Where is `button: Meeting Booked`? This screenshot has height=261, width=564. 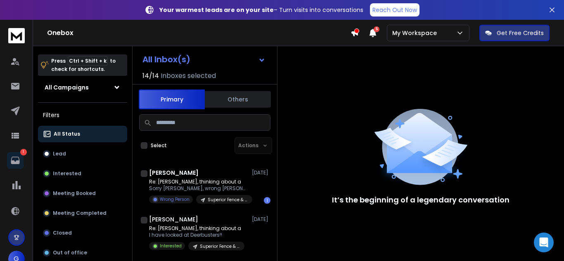 button: Meeting Booked is located at coordinates (83, 194).